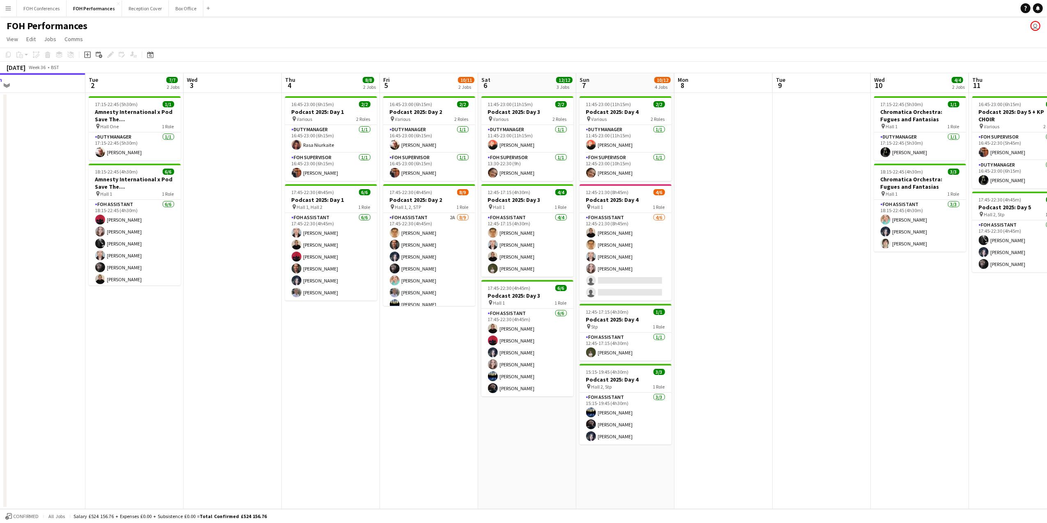 This screenshot has height=523, width=1047. What do you see at coordinates (57, 516) in the screenshot?
I see `span: All jobs` at bounding box center [57, 516].